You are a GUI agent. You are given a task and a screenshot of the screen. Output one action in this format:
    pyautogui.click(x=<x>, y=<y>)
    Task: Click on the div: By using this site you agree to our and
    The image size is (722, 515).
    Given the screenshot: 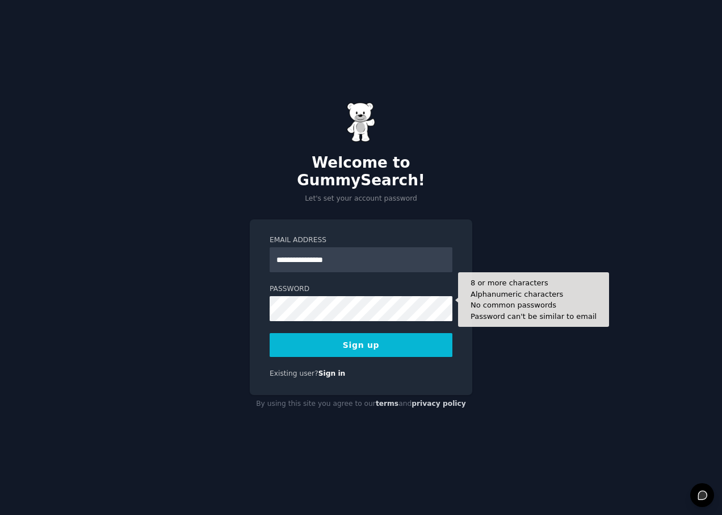 What is the action you would take?
    pyautogui.click(x=361, y=404)
    